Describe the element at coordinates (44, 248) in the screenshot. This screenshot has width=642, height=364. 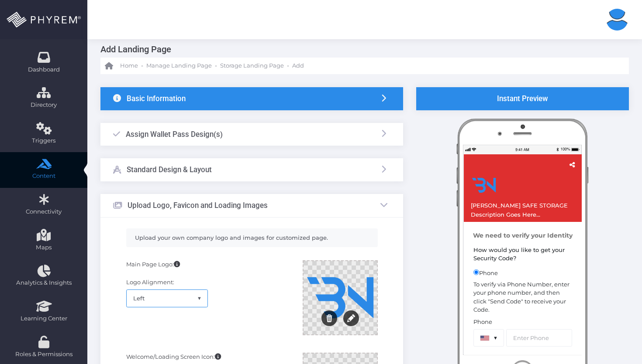
I see `span: Maps` at that location.